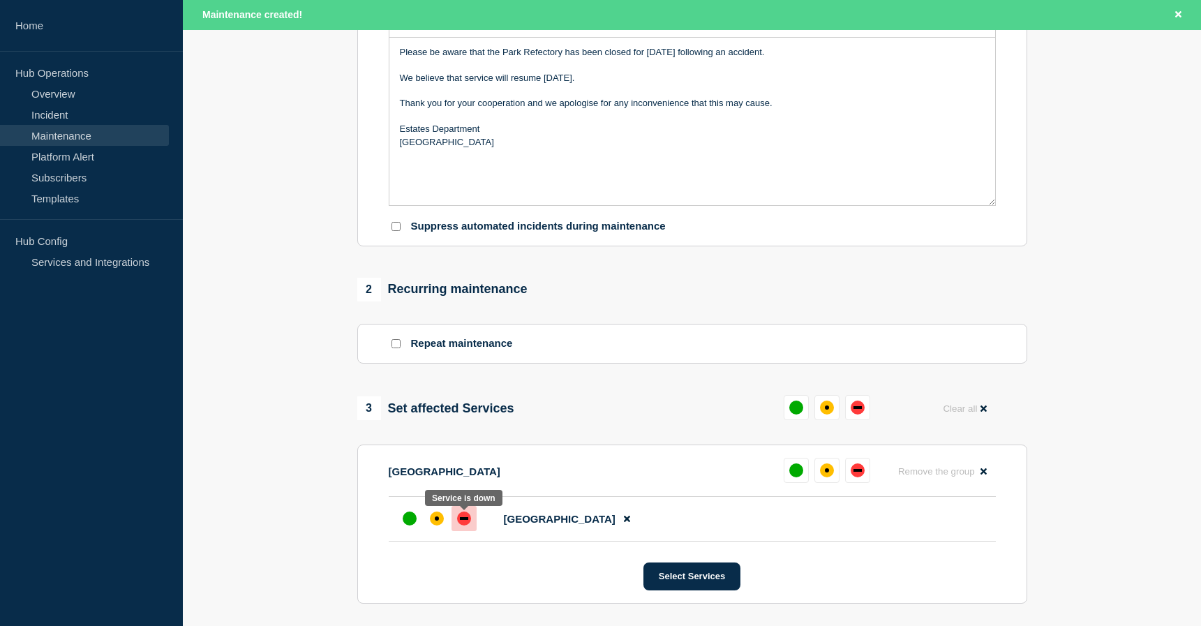  Describe the element at coordinates (692, 103) in the screenshot. I see `p: Thank you for your cooperation and we apologise for any inconvenience that this may cause.` at that location.